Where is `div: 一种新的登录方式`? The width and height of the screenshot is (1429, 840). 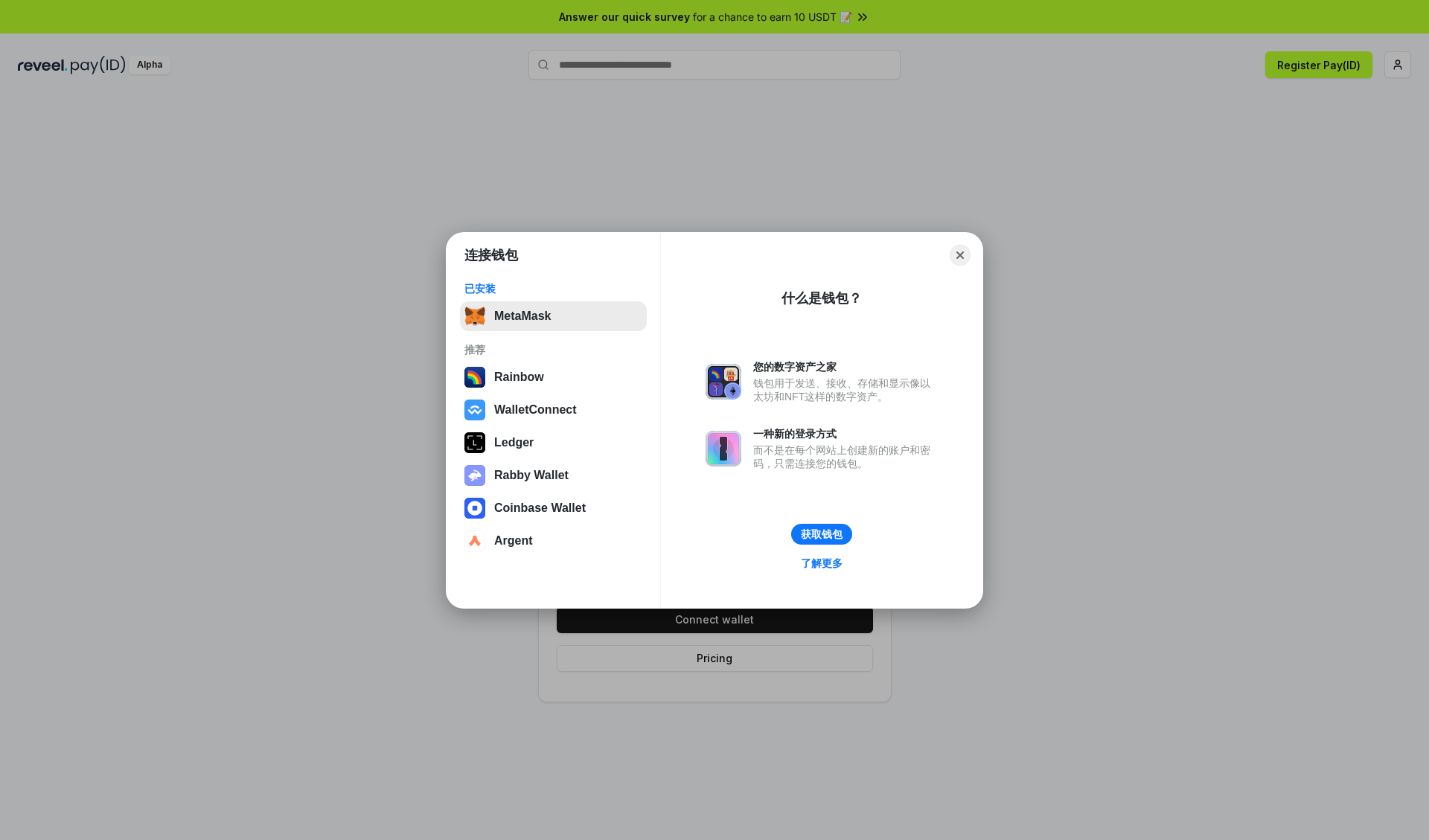
div: 一种新的登录方式 is located at coordinates (846, 434).